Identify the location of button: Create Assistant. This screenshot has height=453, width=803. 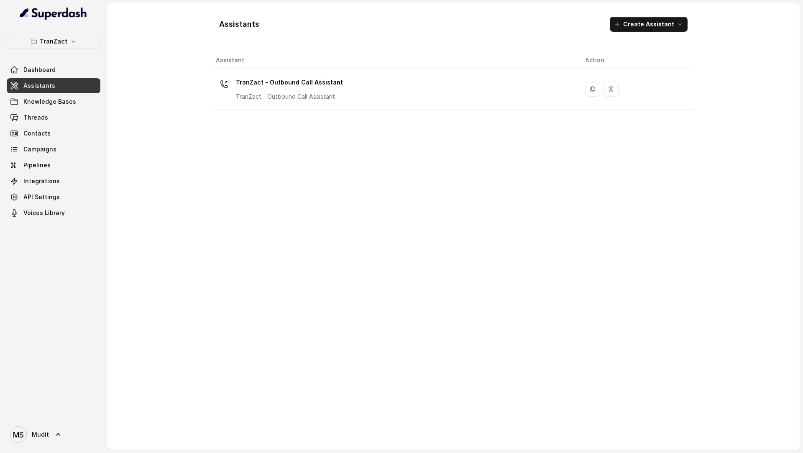
(649, 24).